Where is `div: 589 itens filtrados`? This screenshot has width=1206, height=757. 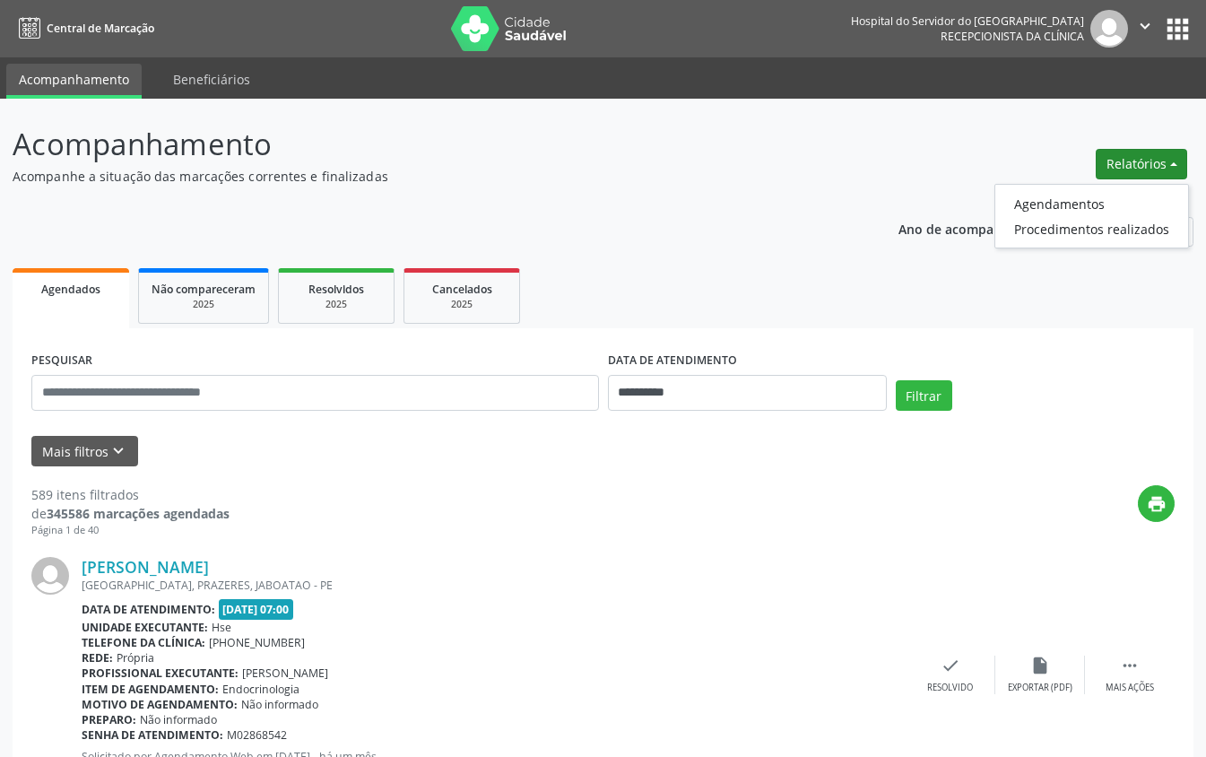 div: 589 itens filtrados is located at coordinates (130, 494).